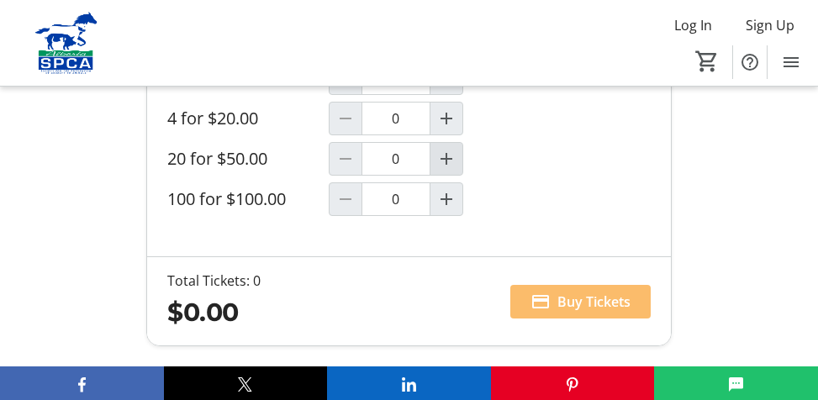 The width and height of the screenshot is (818, 400). What do you see at coordinates (707, 61) in the screenshot?
I see `button: Cart` at bounding box center [707, 61].